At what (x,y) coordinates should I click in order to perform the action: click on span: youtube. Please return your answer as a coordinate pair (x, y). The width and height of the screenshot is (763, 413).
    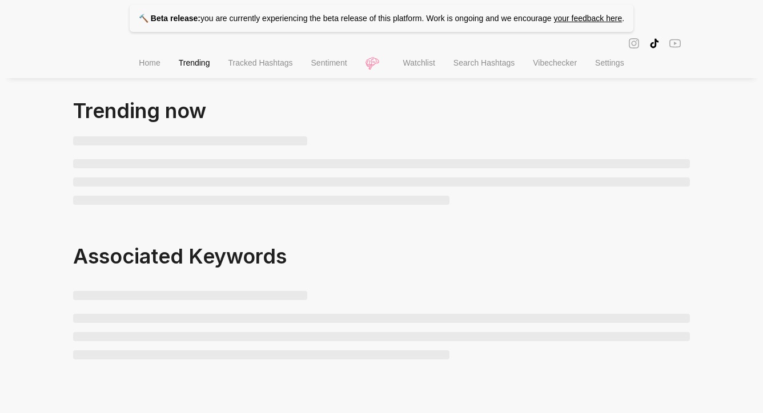
    Looking at the image, I should click on (675, 43).